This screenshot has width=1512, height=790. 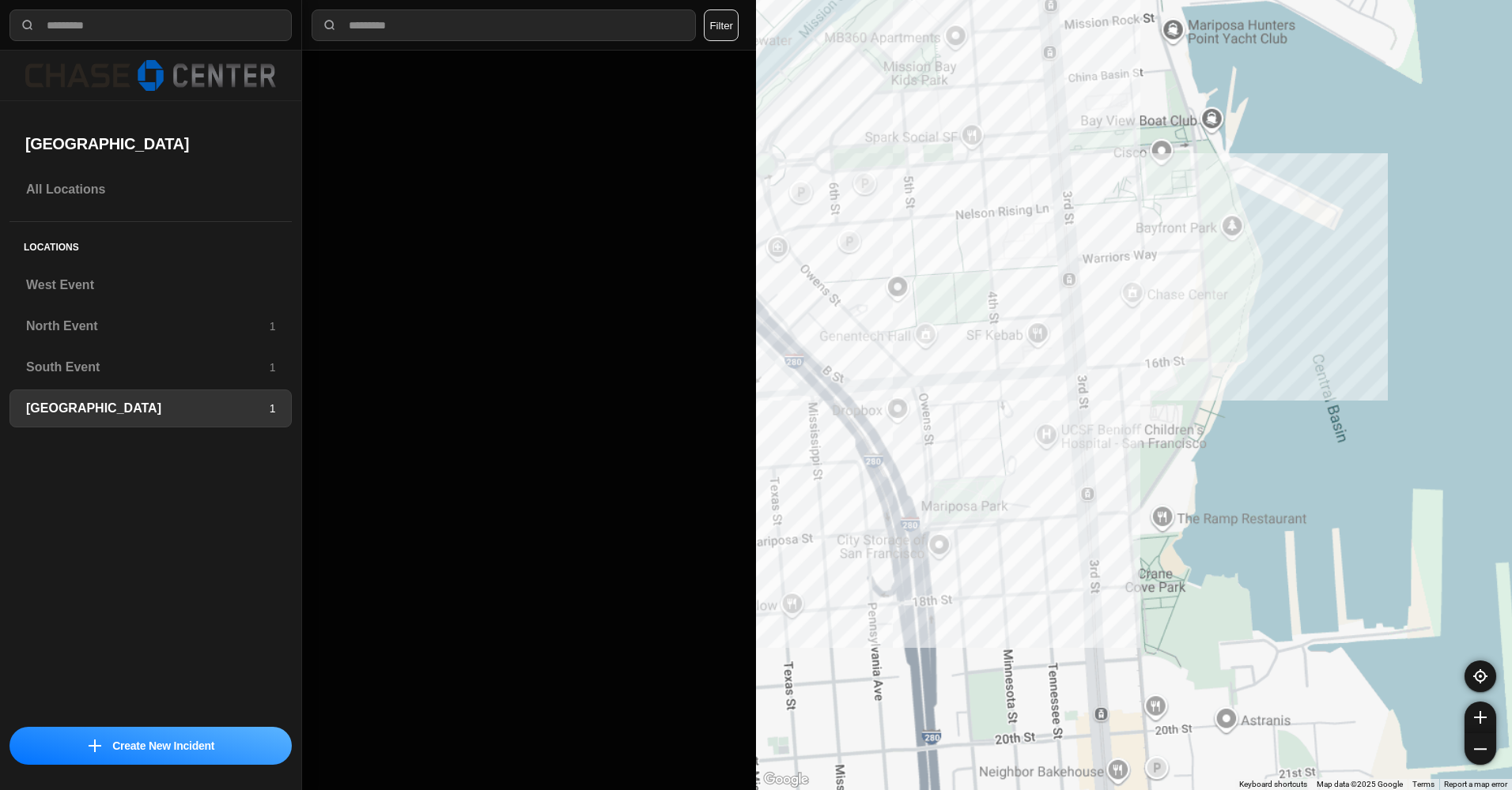 What do you see at coordinates (150, 190) in the screenshot?
I see `a: All Locations` at bounding box center [150, 190].